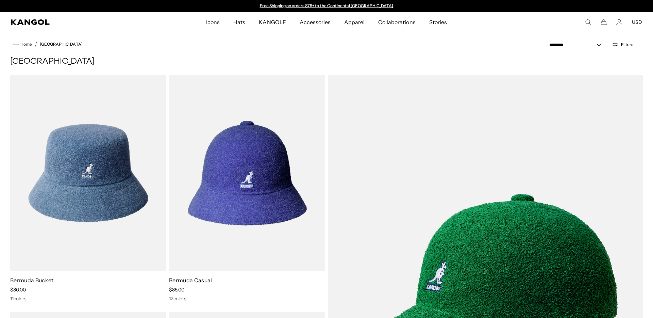 The image size is (653, 318). I want to click on span: KANGOLF, so click(272, 22).